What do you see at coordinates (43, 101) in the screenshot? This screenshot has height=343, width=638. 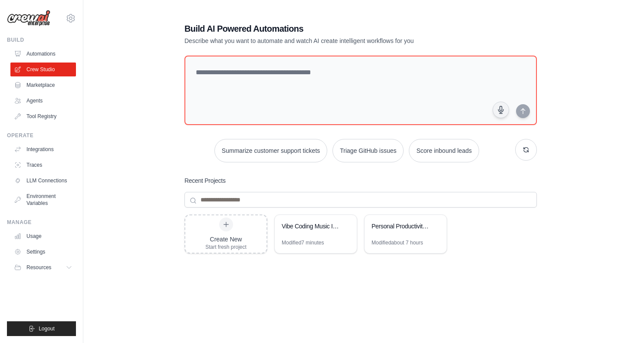 I see `a: Agents` at bounding box center [43, 101].